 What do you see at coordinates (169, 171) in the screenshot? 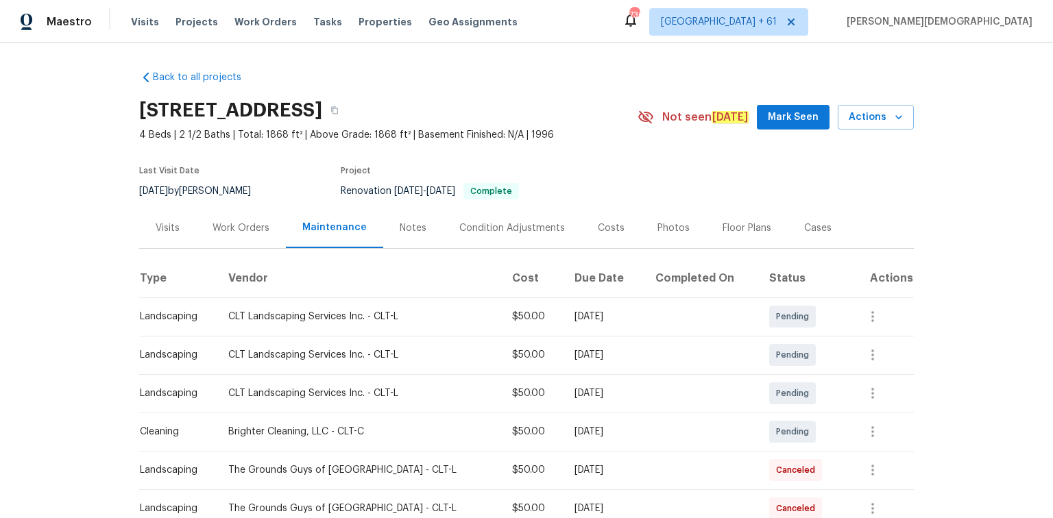
I see `span: Last Visit Date` at bounding box center [169, 171].